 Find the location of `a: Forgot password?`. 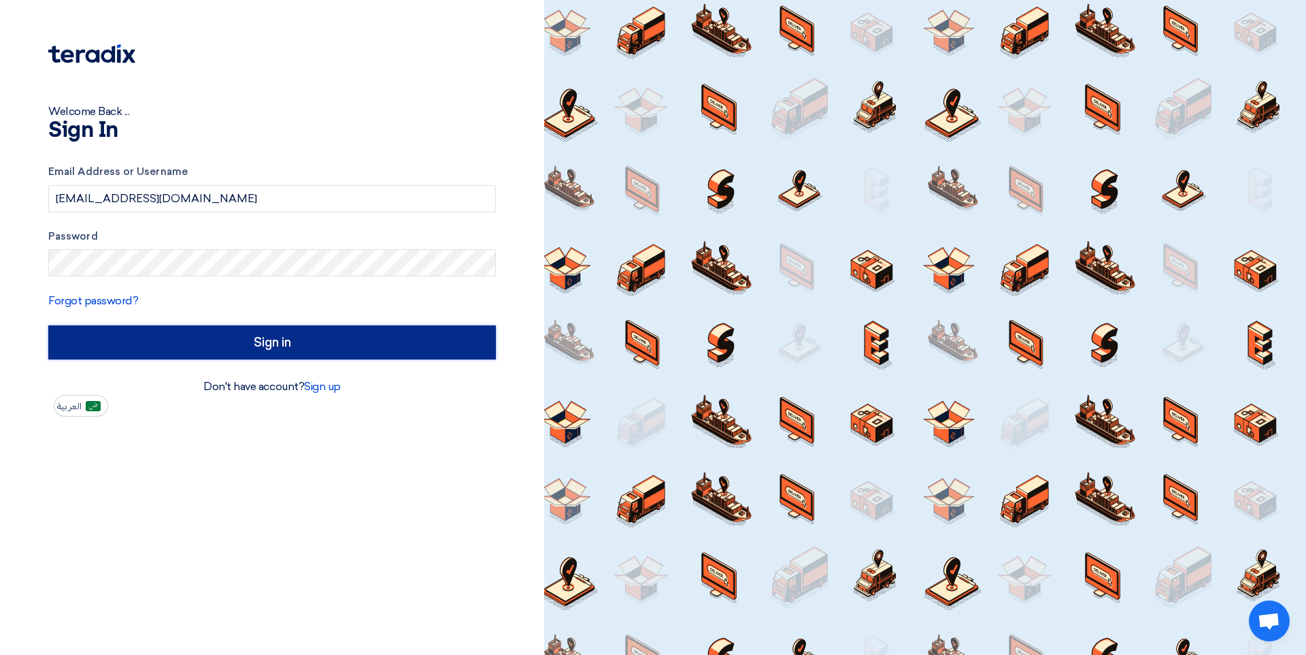

a: Forgot password? is located at coordinates (93, 300).